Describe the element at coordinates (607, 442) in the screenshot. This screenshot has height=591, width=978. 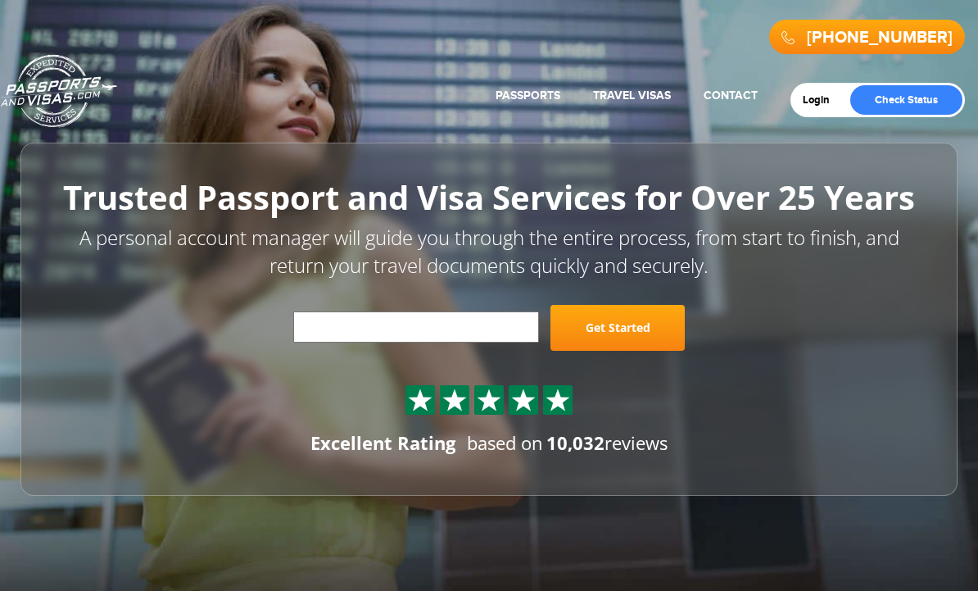
I see `span: reviews` at that location.